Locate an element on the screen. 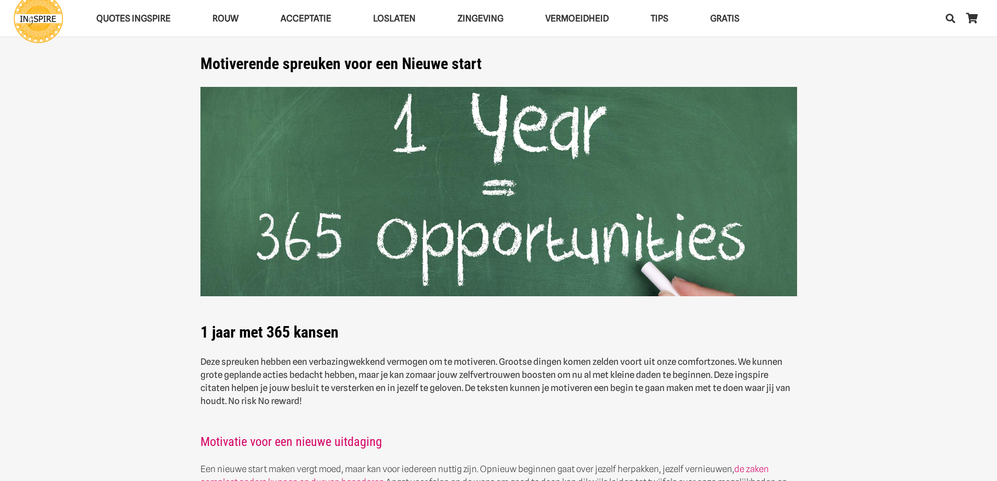 Image resolution: width=997 pixels, height=481 pixels. a: QUOTES INGSPIREQUOTES INGSPIRE Menu is located at coordinates (133, 18).